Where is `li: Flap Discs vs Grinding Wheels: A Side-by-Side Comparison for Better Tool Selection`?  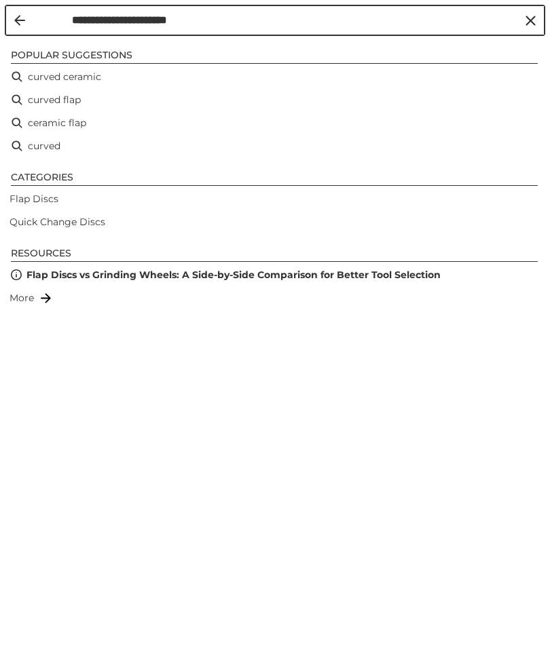 li: Flap Discs vs Grinding Wheels: A Side-by-Side Comparison for Better Tool Selection is located at coordinates (275, 275).